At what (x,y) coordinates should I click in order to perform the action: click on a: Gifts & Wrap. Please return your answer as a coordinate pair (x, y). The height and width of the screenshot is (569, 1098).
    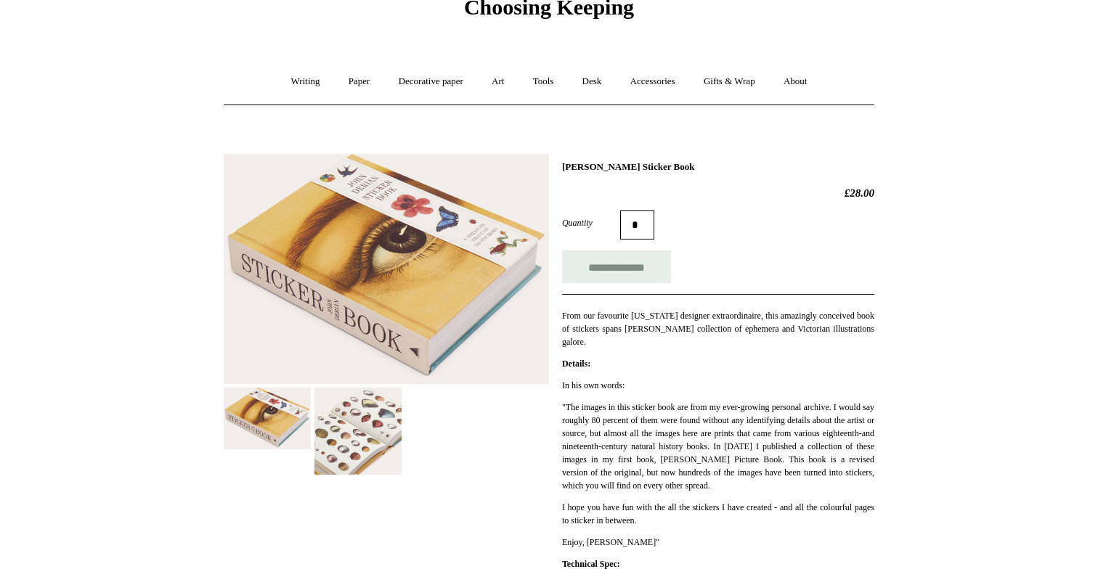
    Looking at the image, I should click on (729, 81).